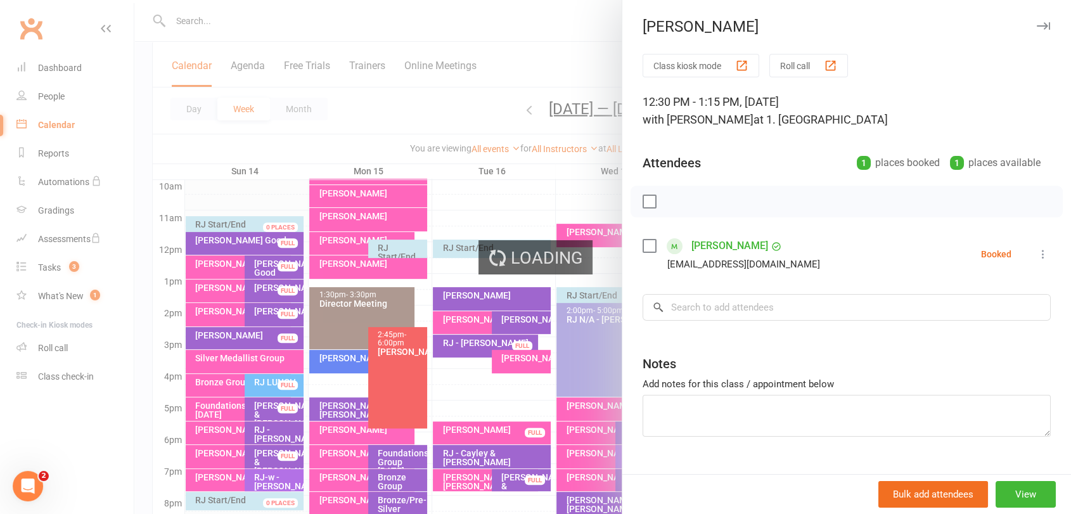  What do you see at coordinates (659, 364) in the screenshot?
I see `div: Notes` at bounding box center [659, 364].